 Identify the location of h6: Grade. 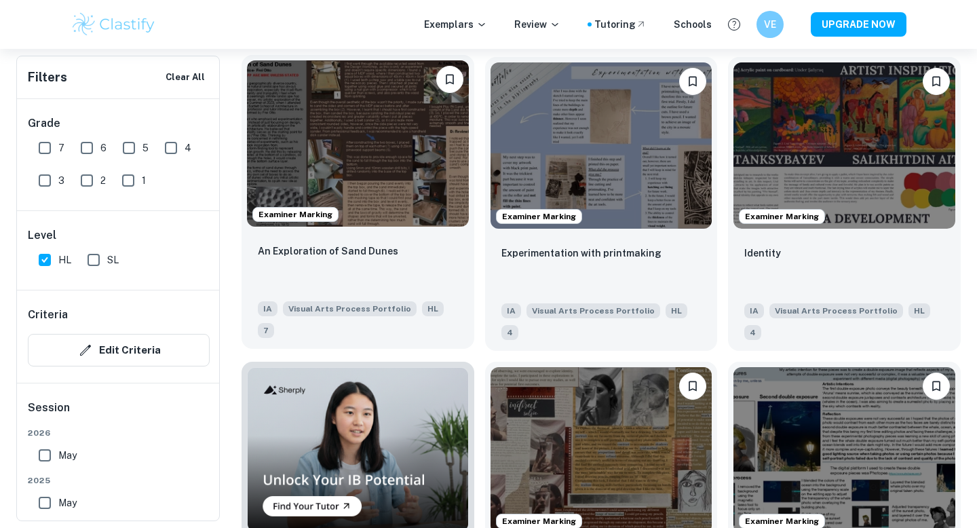
(119, 123).